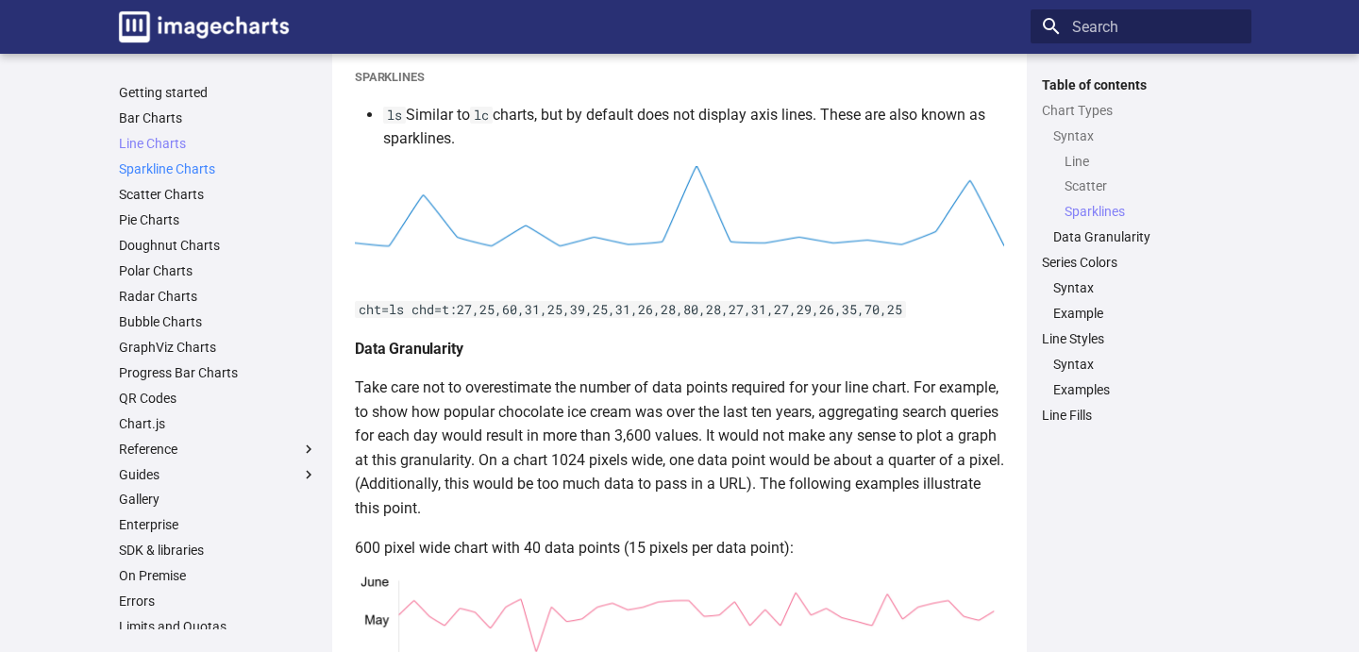  Describe the element at coordinates (679, 548) in the screenshot. I see `p: 600 pixel wide chart with 40 data points (15 pixels per data point):` at that location.